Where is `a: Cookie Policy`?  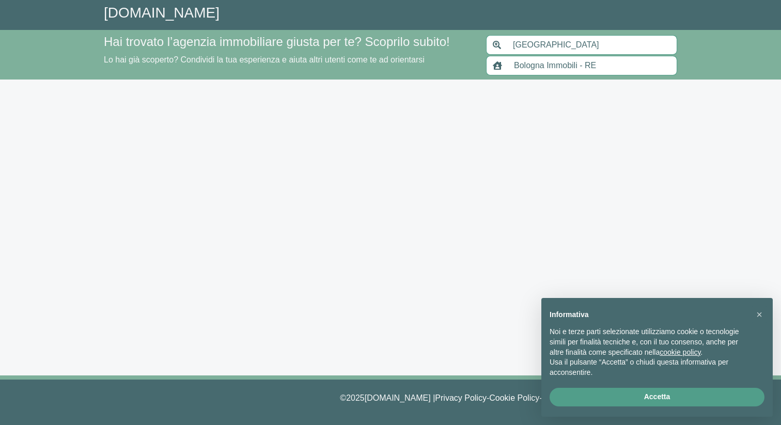
a: Cookie Policy is located at coordinates (514, 398).